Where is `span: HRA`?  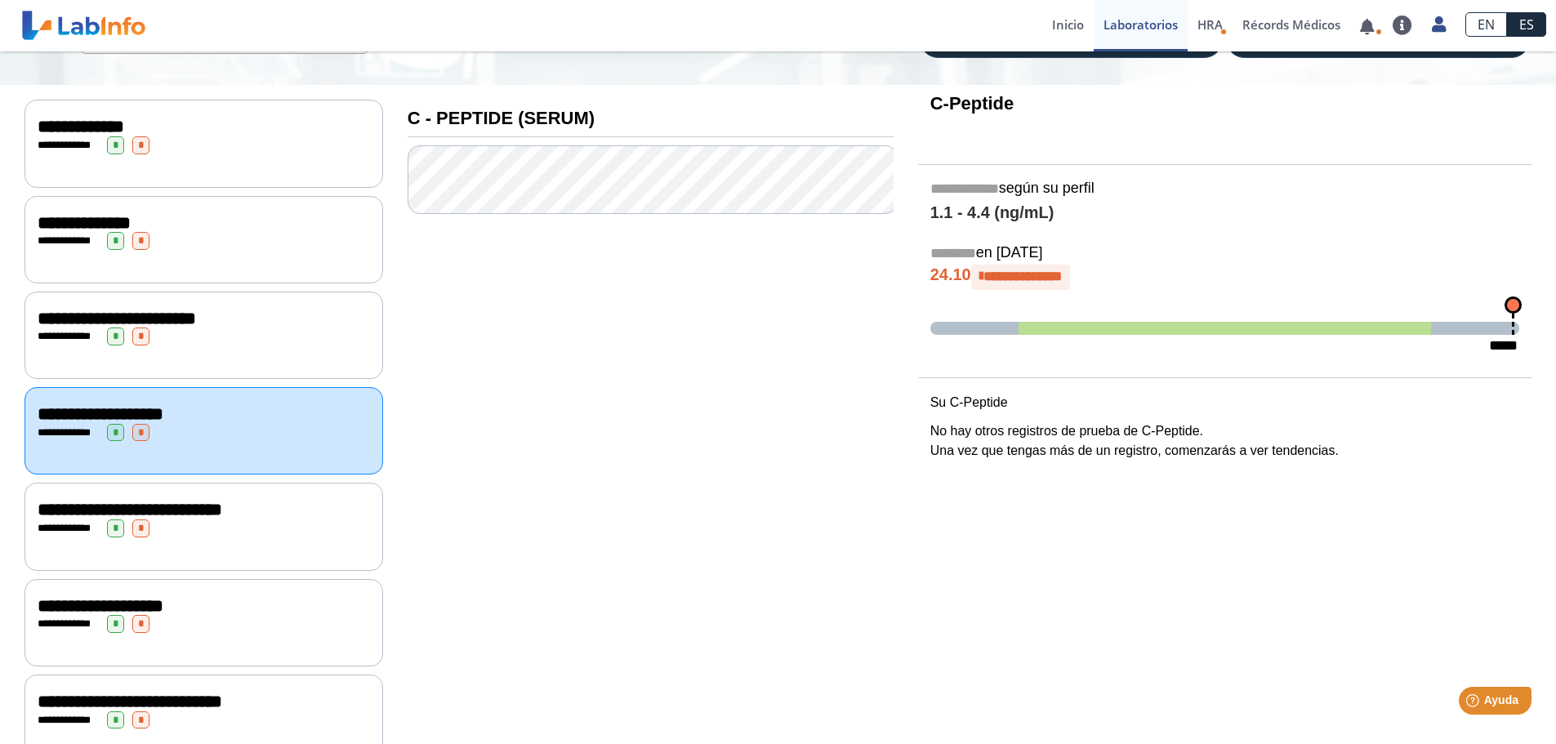
span: HRA is located at coordinates (1210, 25).